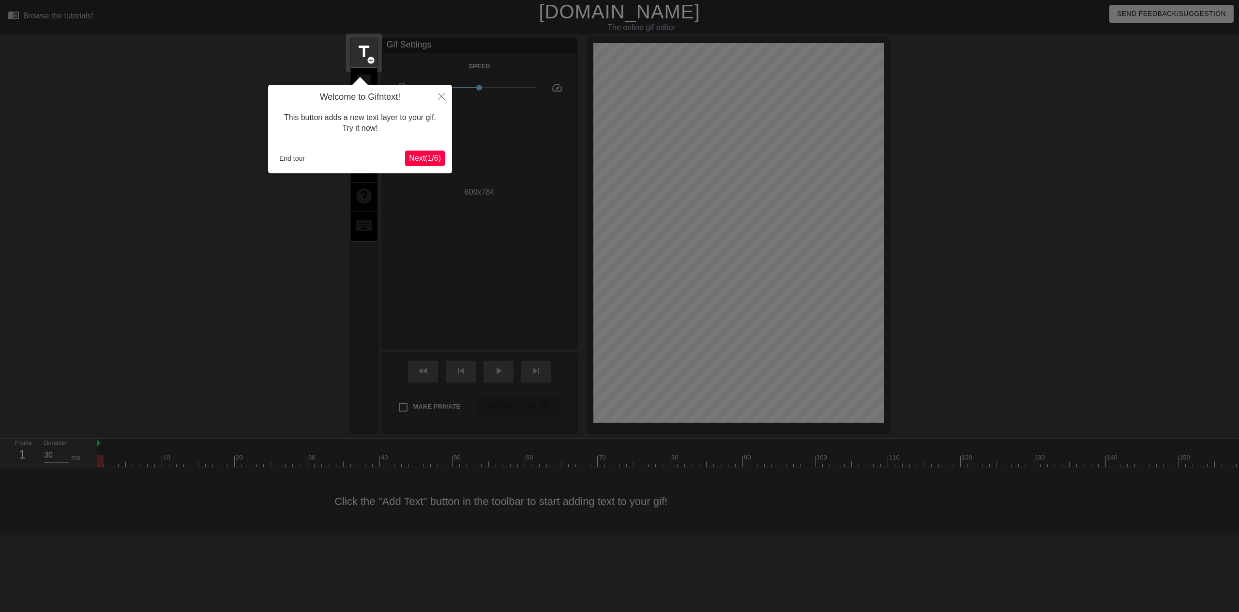  I want to click on span: Next ( 1 / 6 ), so click(425, 158).